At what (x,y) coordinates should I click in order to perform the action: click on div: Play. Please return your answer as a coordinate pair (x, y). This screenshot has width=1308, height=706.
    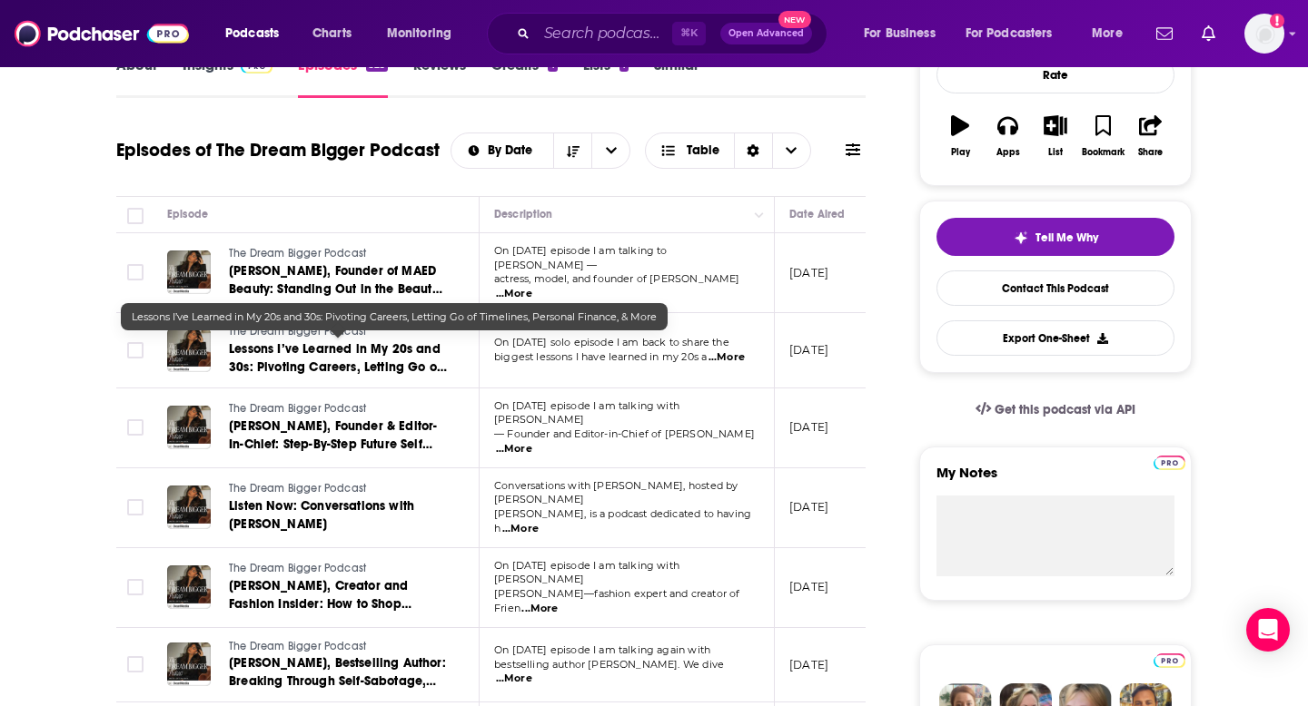
    Looking at the image, I should click on (960, 153).